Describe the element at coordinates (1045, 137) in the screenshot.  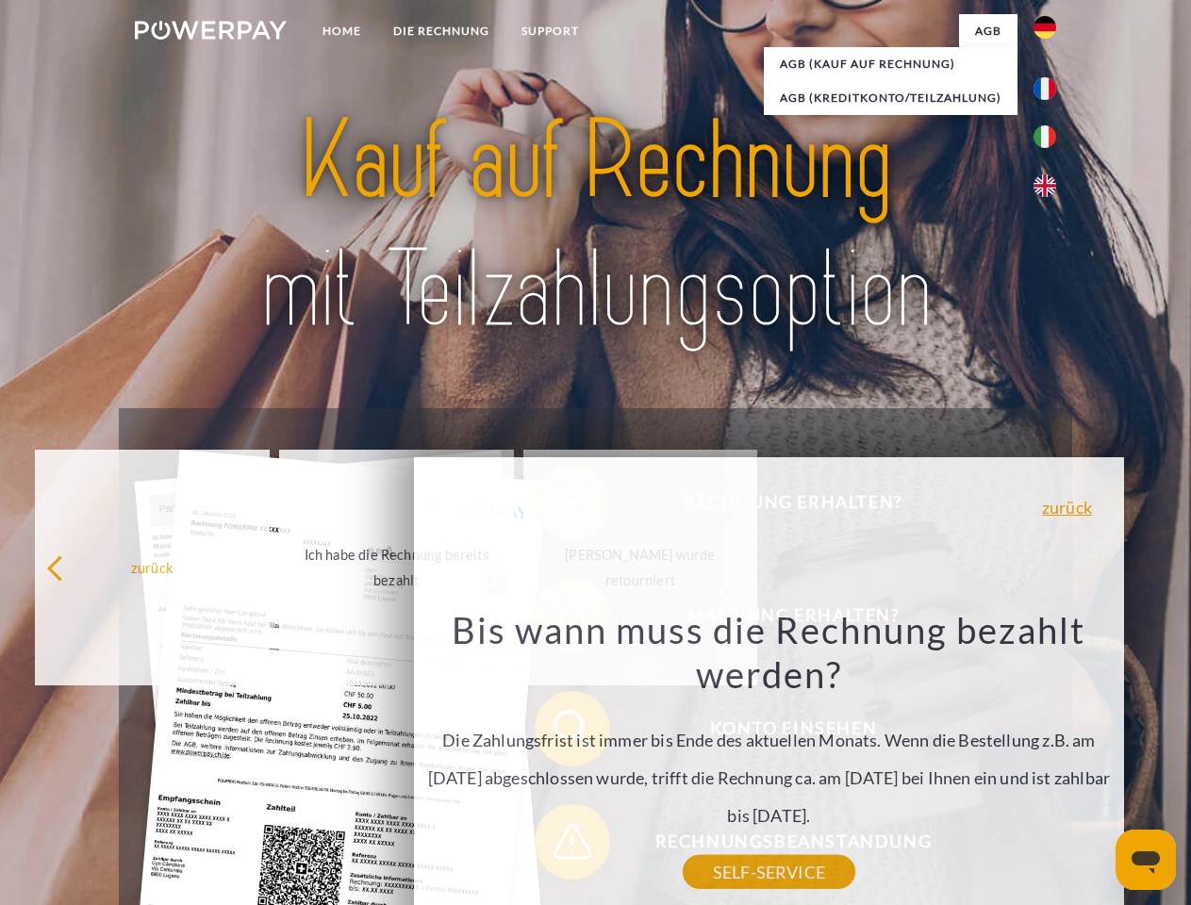
I see `img: it` at that location.